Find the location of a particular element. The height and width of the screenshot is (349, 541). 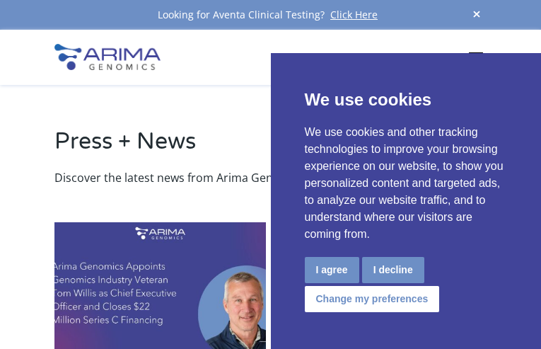

button: I agree is located at coordinates (332, 270).